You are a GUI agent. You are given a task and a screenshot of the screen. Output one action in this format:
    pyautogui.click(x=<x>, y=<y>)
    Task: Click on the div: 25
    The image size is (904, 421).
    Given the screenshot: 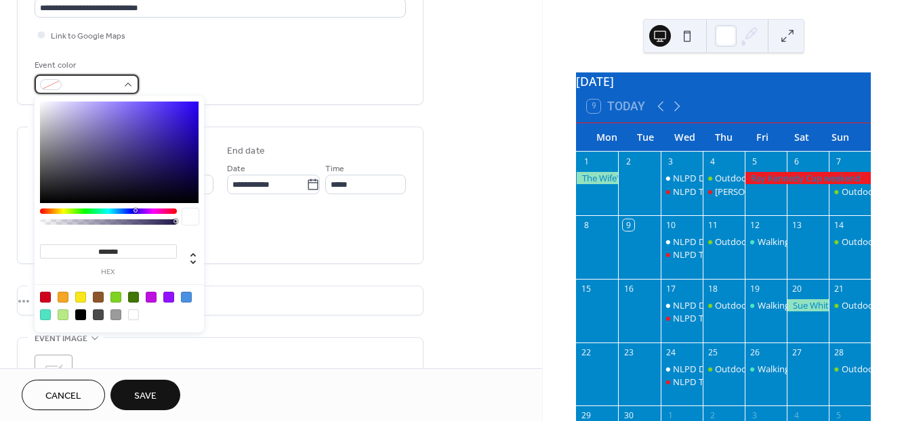 What is the action you would take?
    pyautogui.click(x=712, y=352)
    